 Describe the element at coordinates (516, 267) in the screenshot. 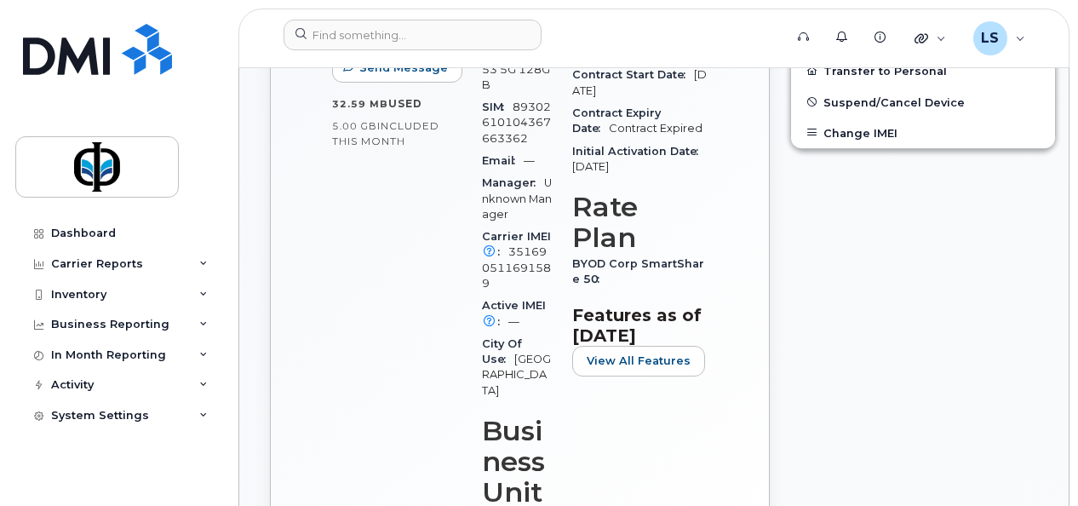

I see `span: 351690511691589` at that location.